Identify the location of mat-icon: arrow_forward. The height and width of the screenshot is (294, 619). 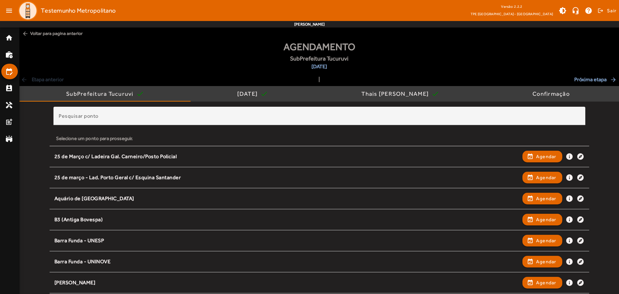
(614, 80).